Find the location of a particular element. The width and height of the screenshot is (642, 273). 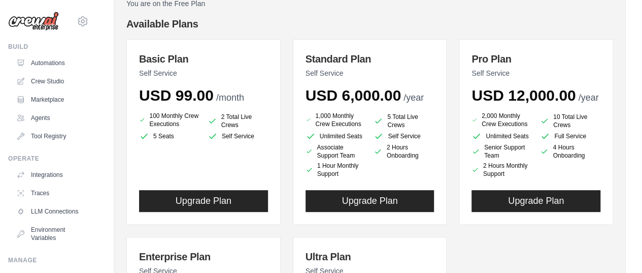

li: 10 Total Live Crews is located at coordinates (570, 121).